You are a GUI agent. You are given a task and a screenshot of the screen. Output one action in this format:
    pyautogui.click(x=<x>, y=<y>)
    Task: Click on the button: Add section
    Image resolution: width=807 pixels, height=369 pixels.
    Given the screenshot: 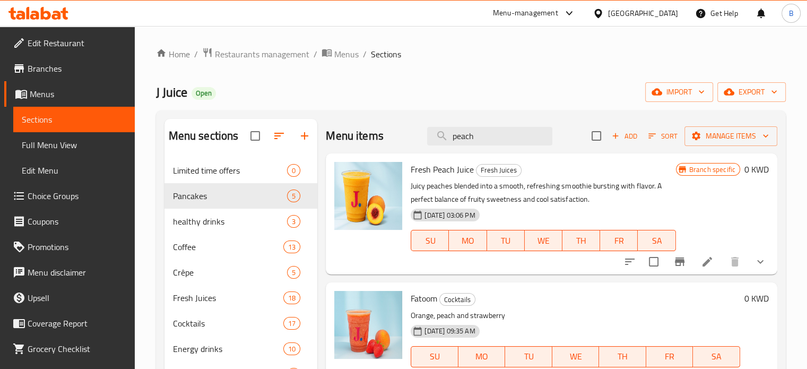 What is the action you would take?
    pyautogui.click(x=305, y=136)
    